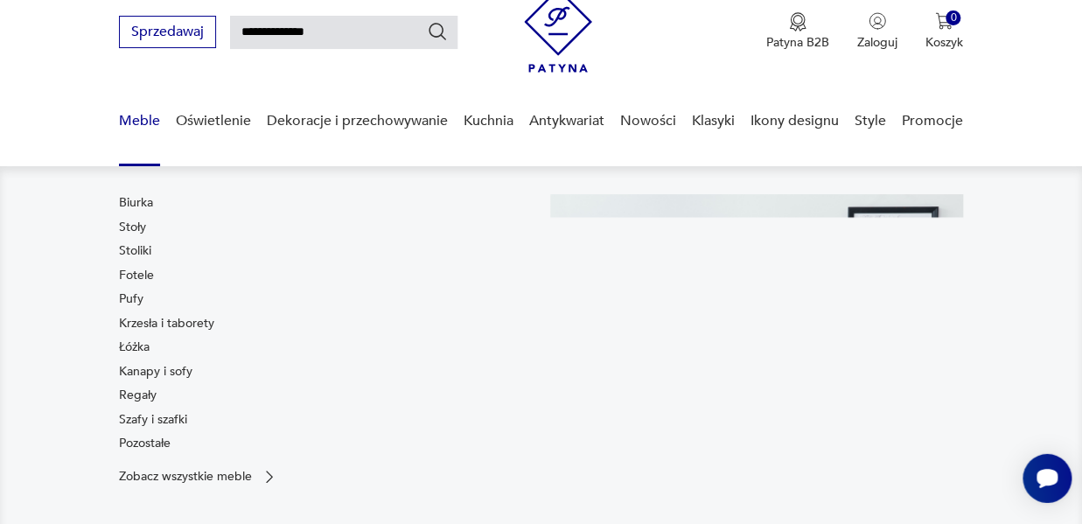 The image size is (1082, 524). Describe the element at coordinates (567, 121) in the screenshot. I see `a: Antykwariat` at that location.